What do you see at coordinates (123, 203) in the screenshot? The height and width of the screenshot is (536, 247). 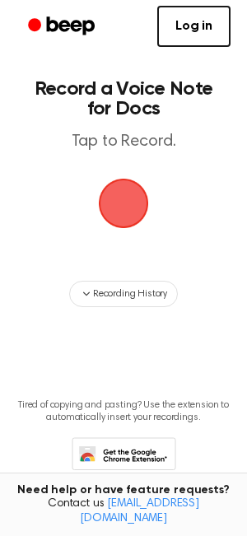 I see `button: Beep Logo` at bounding box center [123, 203].